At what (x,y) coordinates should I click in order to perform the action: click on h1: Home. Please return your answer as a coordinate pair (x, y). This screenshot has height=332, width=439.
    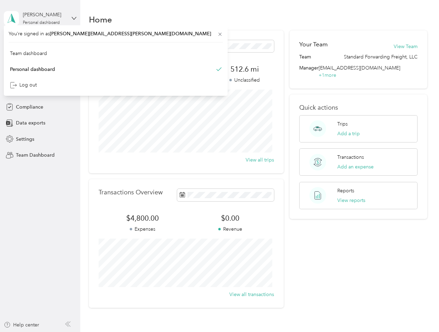
    Looking at the image, I should click on (100, 19).